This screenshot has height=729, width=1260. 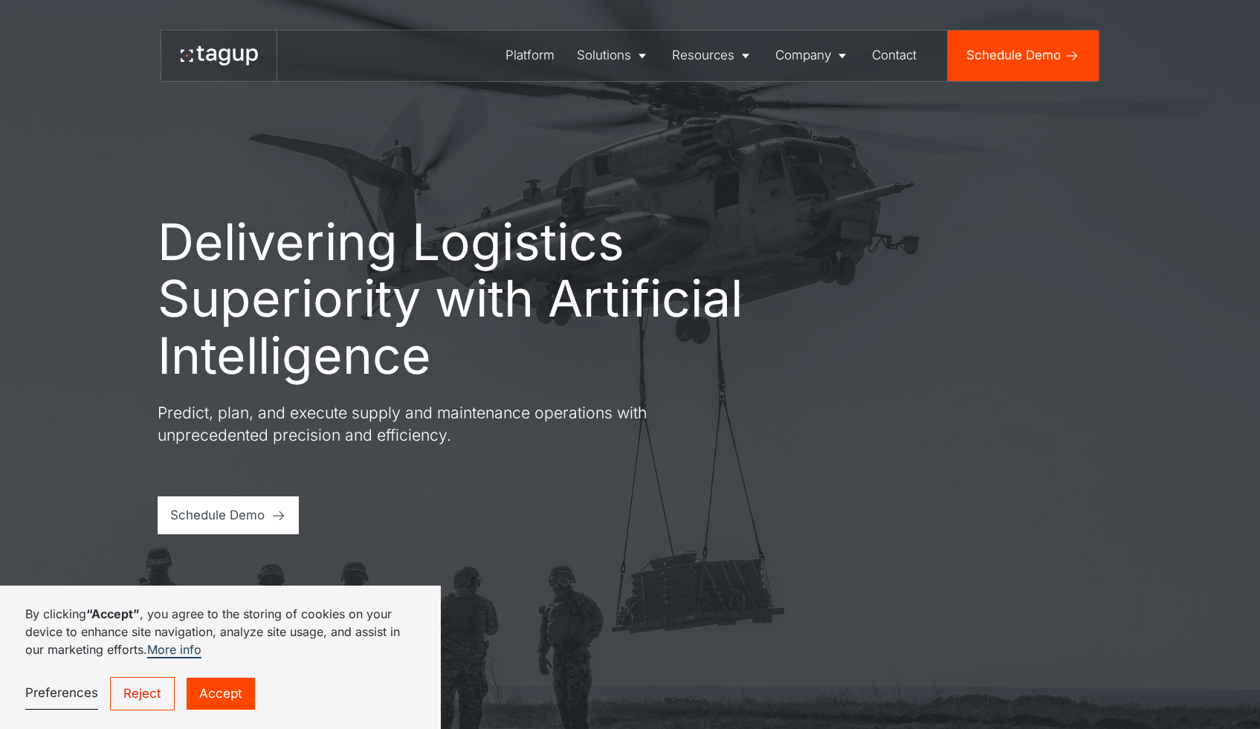 I want to click on strong: “Accept”, so click(x=113, y=614).